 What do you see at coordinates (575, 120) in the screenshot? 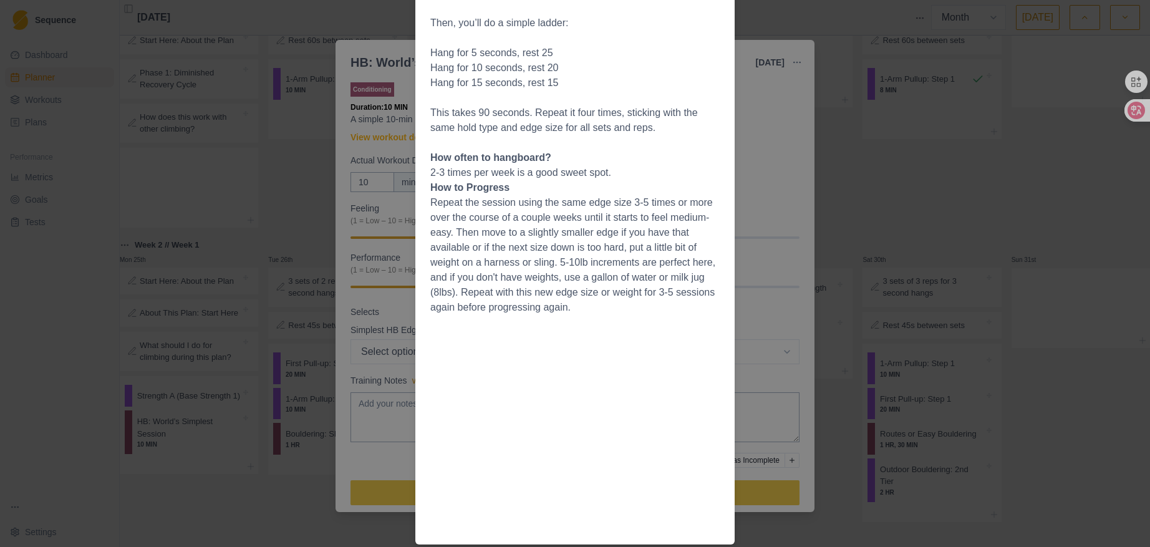
I see `p: This takes 90 seconds. Repeat it four times, sticking with the same hold type and edge size for a...` at bounding box center [575, 120].